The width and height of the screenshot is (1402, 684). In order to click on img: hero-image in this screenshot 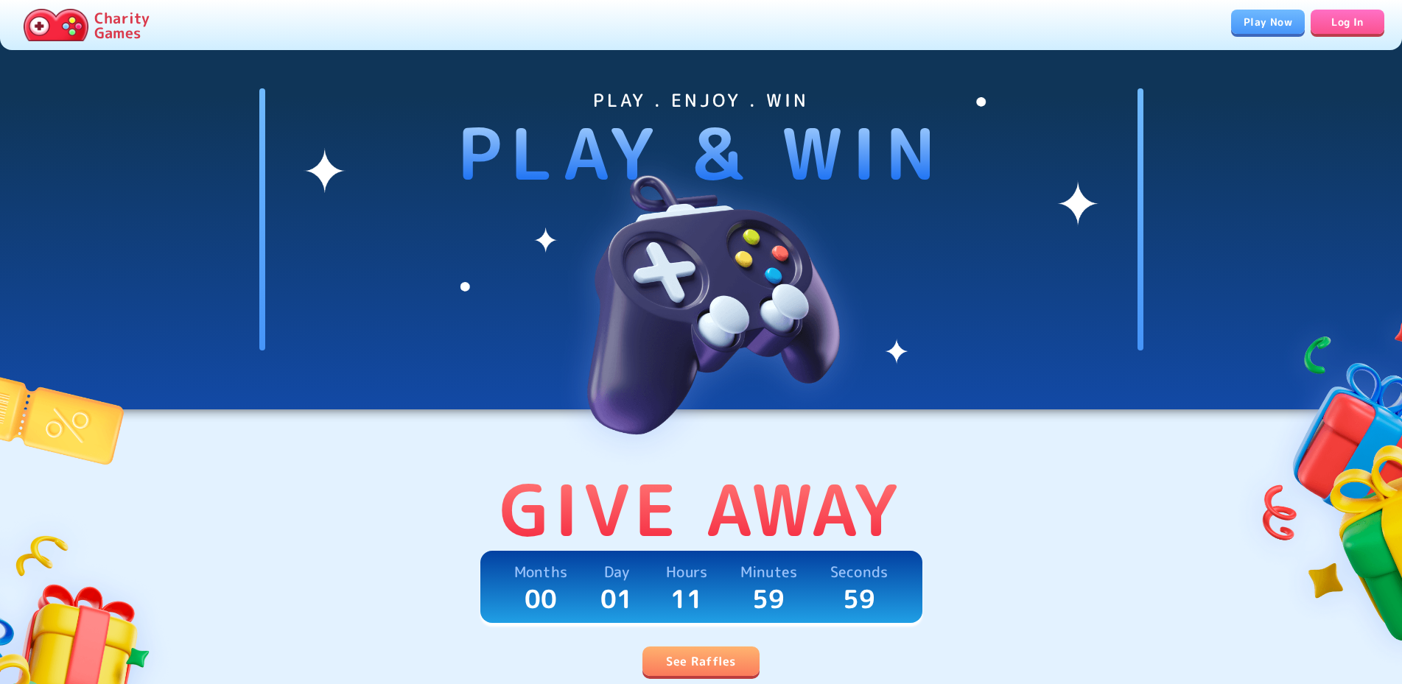, I will do `click(701, 296)`.